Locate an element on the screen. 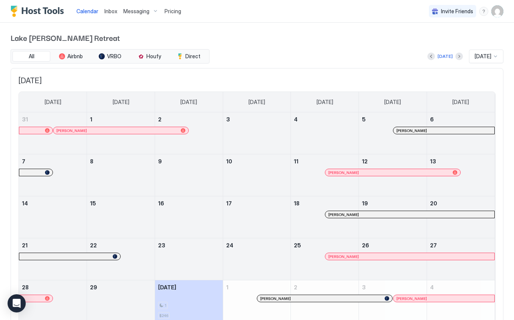 Image resolution: width=514 pixels, height=320 pixels. td: September 4, 2025 is located at coordinates (325, 133).